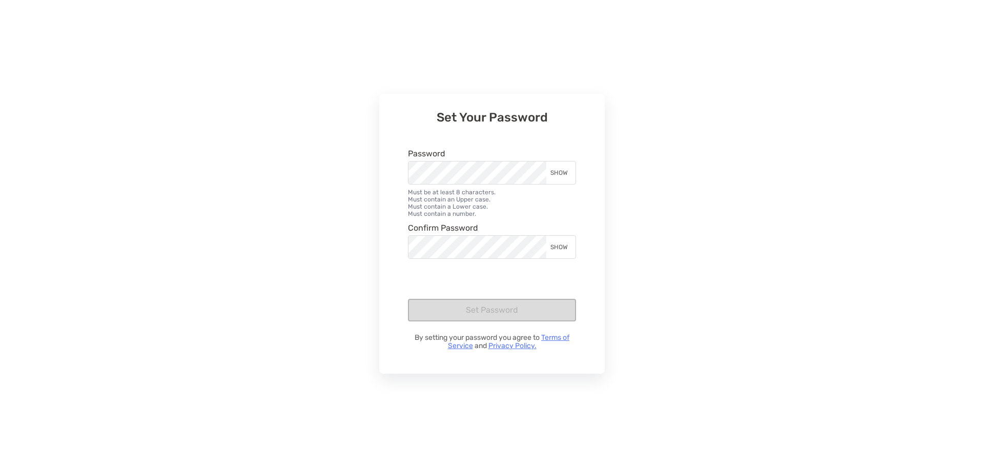  What do you see at coordinates (492, 117) in the screenshot?
I see `h3: Set Your Password` at bounding box center [492, 117].